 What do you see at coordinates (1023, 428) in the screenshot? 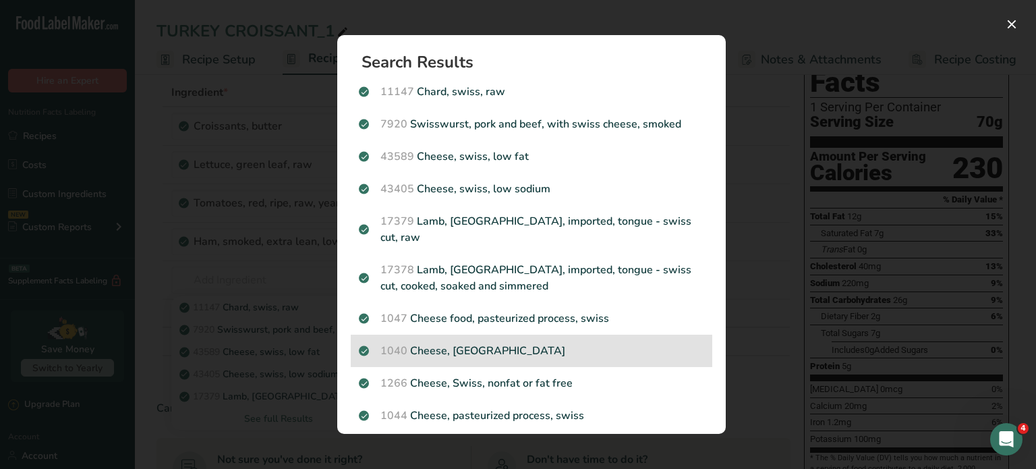
I see `span: 4` at bounding box center [1023, 428].